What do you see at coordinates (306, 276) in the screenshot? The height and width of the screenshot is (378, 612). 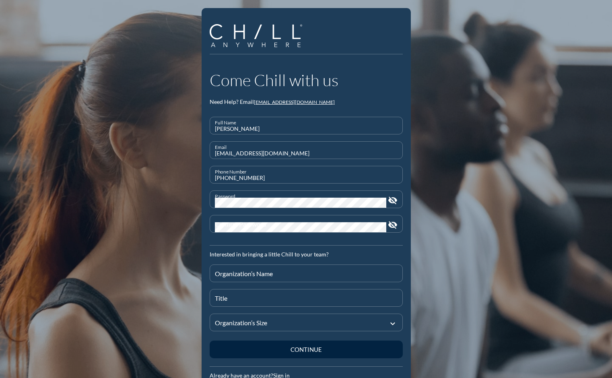 I see `input: Organization’s Name` at bounding box center [306, 276].